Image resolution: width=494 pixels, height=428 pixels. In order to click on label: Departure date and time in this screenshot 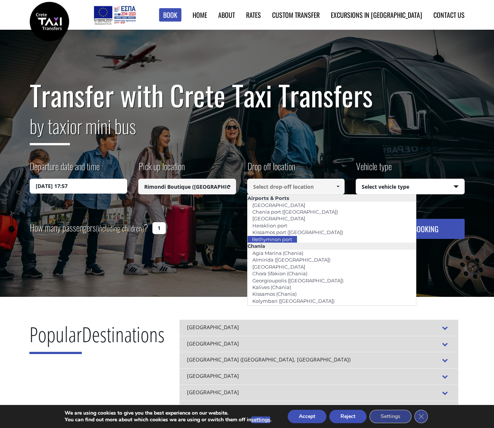, I will do `click(65, 169)`.